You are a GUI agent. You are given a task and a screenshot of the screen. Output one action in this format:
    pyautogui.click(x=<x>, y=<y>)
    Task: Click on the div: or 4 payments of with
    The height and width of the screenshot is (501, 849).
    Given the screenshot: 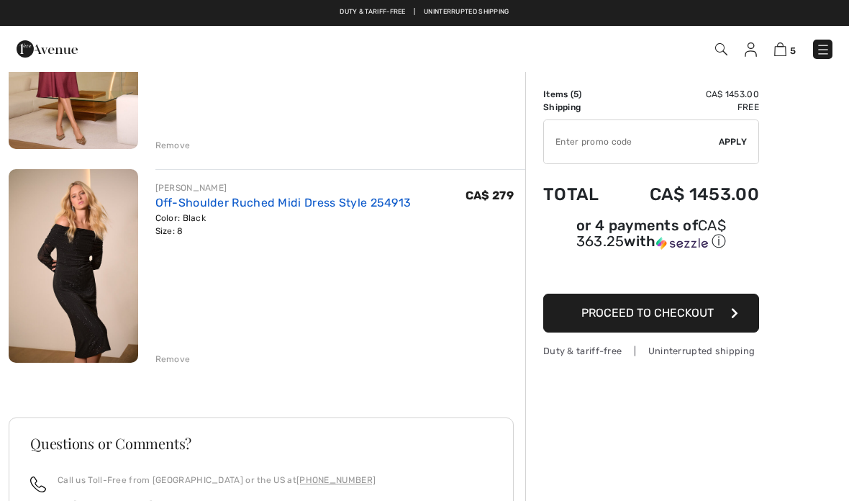 What is the action you would take?
    pyautogui.click(x=651, y=235)
    